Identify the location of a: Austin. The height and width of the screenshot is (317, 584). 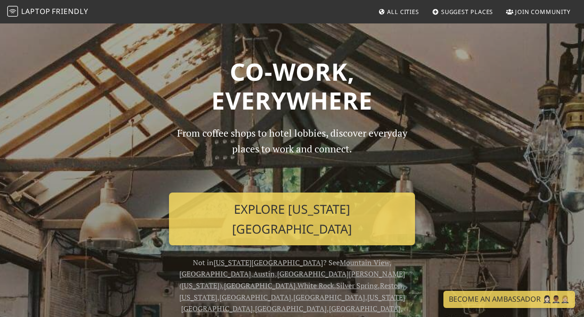
(264, 274).